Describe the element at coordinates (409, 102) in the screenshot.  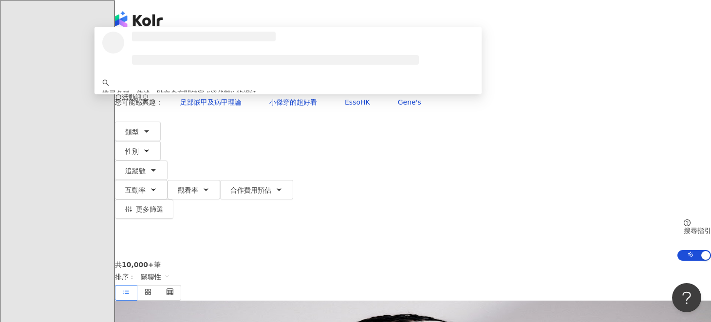
I see `span: Gene's` at that location.